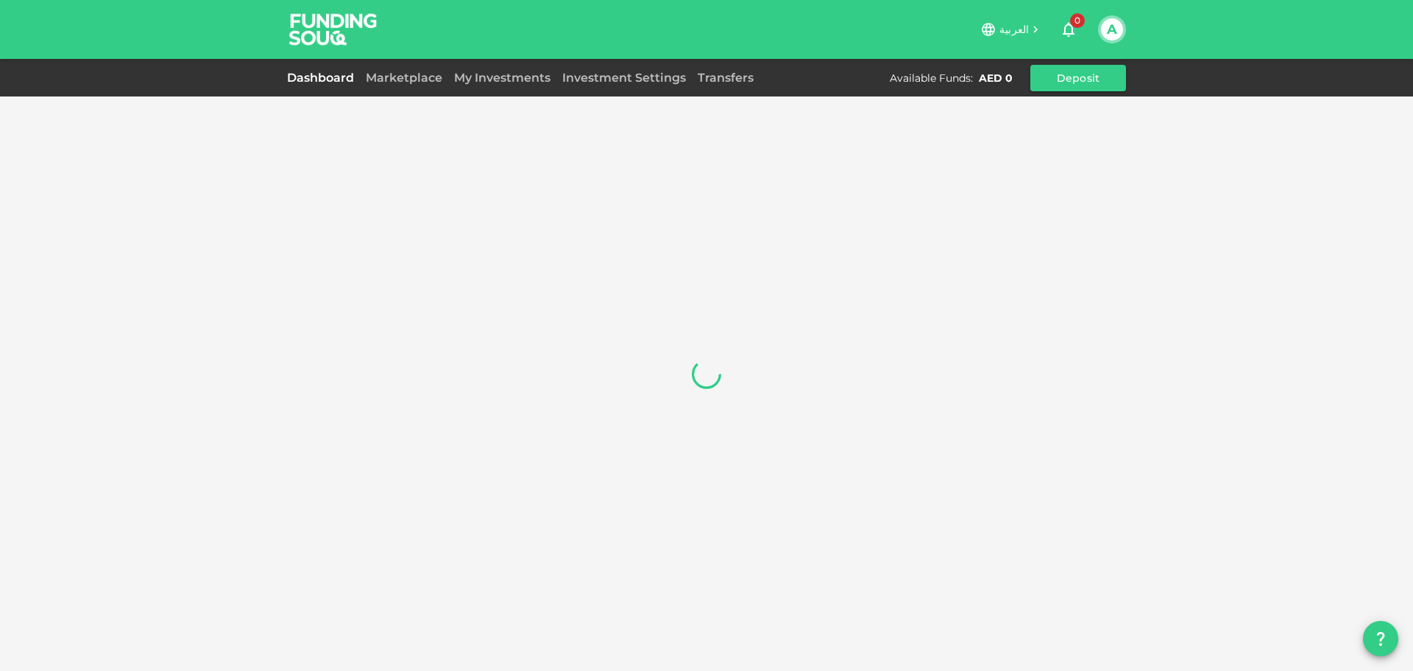 The height and width of the screenshot is (671, 1413). I want to click on button: Deposit, so click(1078, 78).